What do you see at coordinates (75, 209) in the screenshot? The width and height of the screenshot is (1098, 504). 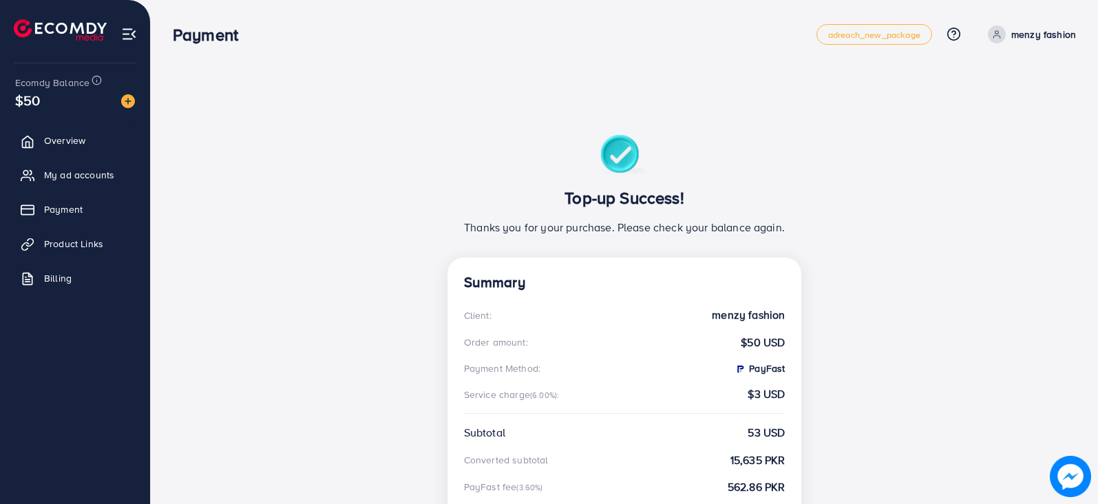 I see `a: Payment` at bounding box center [75, 209].